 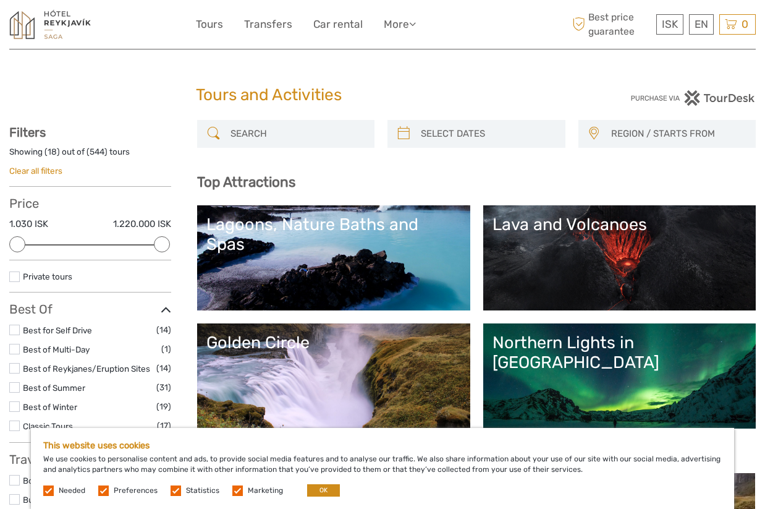 I want to click on h5: This website uses cookies, so click(x=383, y=445).